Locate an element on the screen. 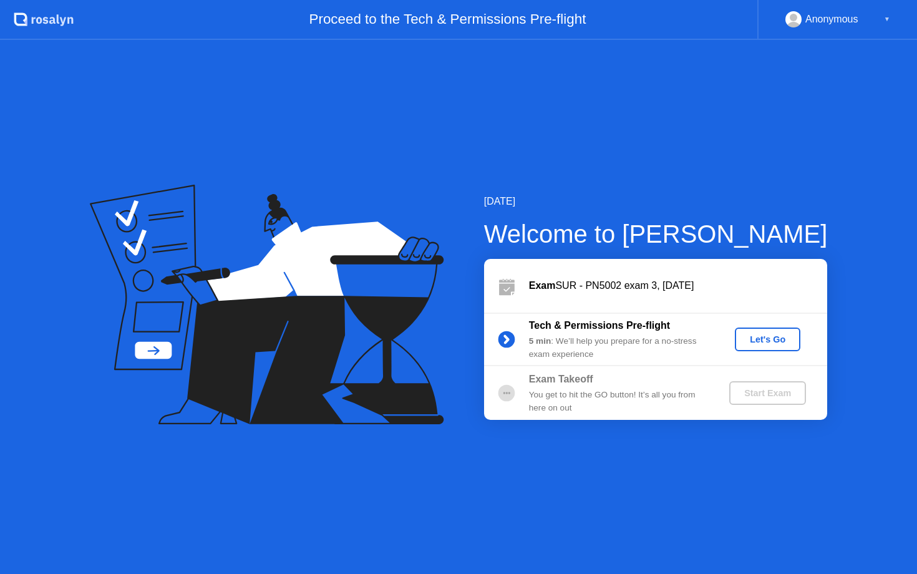  div: Let's Go is located at coordinates (768, 340).